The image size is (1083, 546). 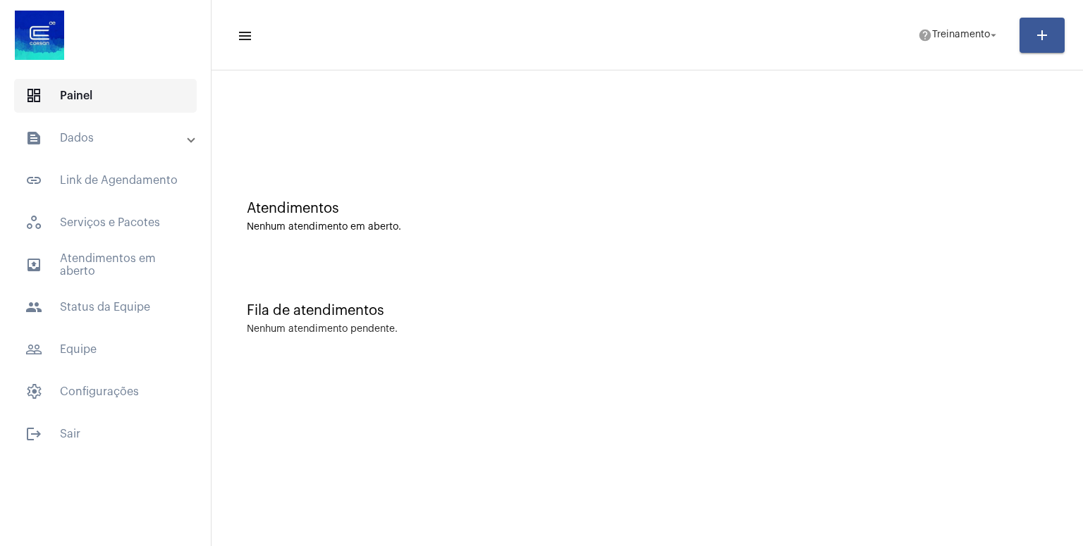 I want to click on img: d4669ae0-8c07-2337-4f67-34b0df7f5ae4.jpeg, so click(x=39, y=35).